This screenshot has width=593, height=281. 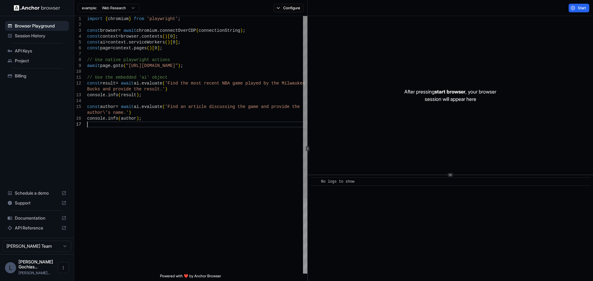 I want to click on div: 7, so click(x=77, y=54).